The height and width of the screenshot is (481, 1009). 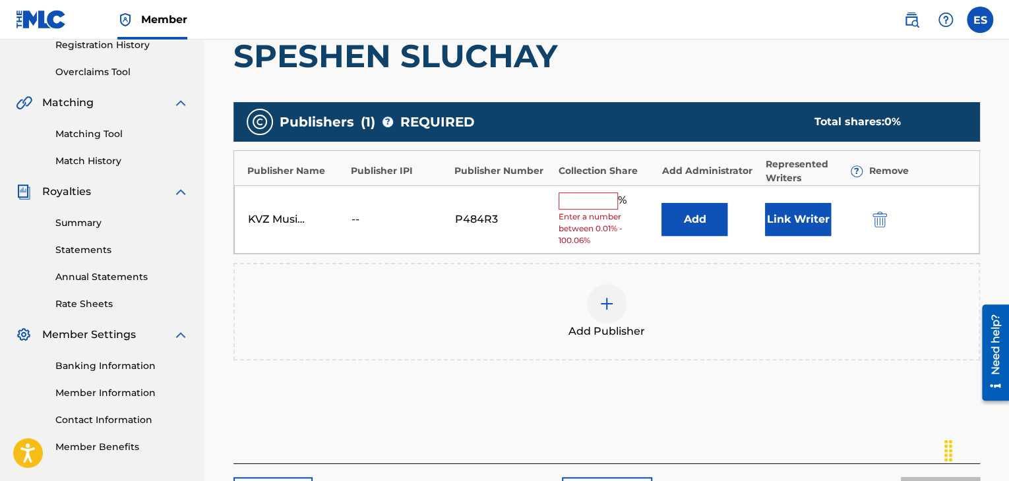 What do you see at coordinates (945, 20) in the screenshot?
I see `div: Help` at bounding box center [945, 20].